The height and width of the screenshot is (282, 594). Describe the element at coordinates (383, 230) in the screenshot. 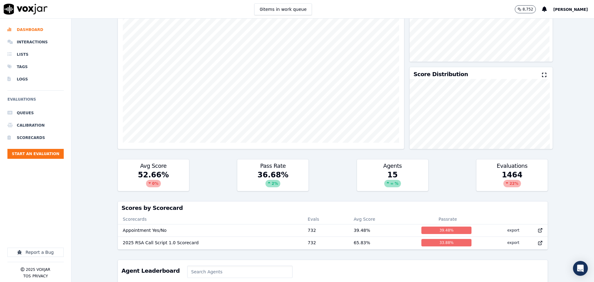

I see `td: 39.48 %` at that location.